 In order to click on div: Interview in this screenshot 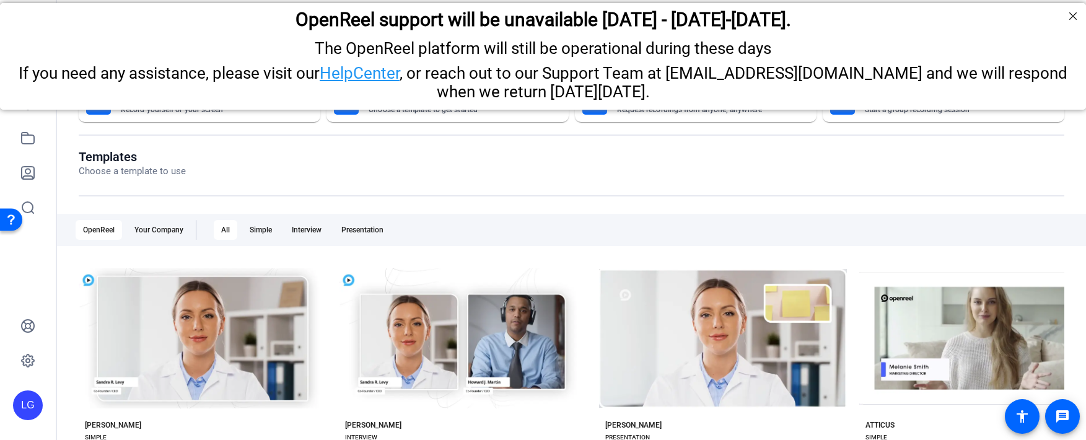, I will do `click(307, 230)`.